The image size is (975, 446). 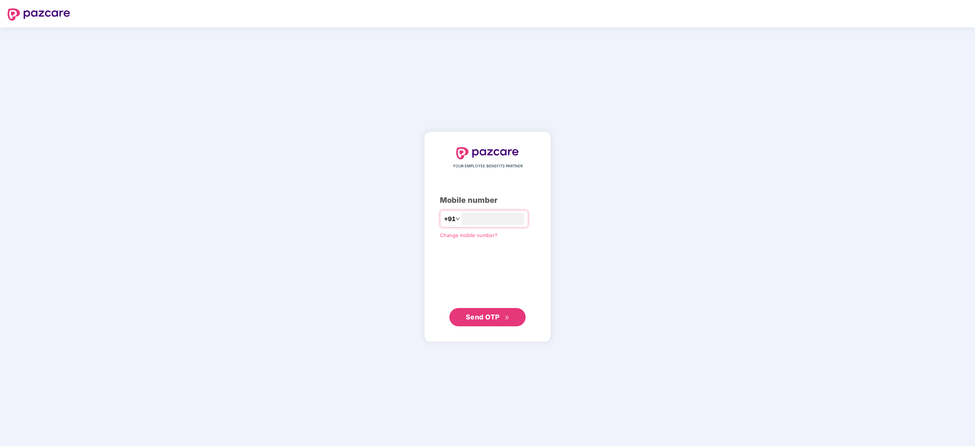 I want to click on span: Send OTP, so click(x=483, y=317).